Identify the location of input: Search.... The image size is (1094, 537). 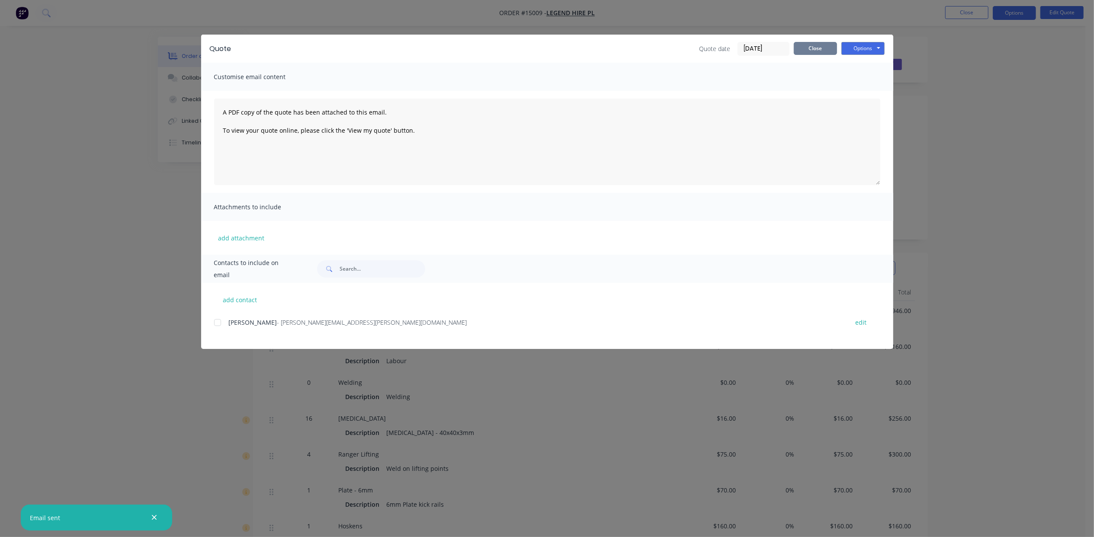
(383, 269).